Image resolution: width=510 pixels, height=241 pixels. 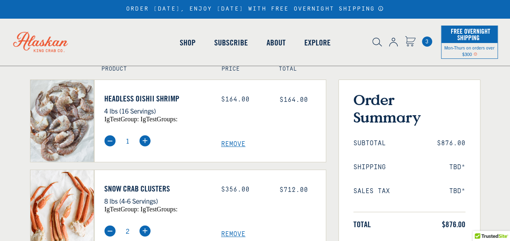 What do you see at coordinates (409, 108) in the screenshot?
I see `h3: Order Summary` at bounding box center [409, 108].